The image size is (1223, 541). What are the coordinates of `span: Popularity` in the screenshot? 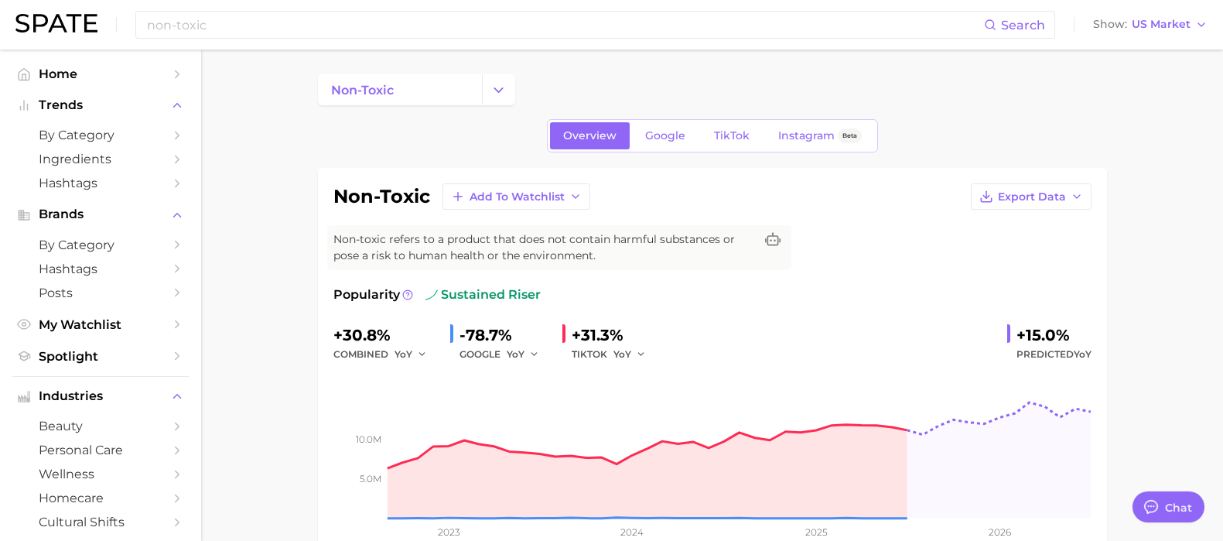 It's located at (367, 295).